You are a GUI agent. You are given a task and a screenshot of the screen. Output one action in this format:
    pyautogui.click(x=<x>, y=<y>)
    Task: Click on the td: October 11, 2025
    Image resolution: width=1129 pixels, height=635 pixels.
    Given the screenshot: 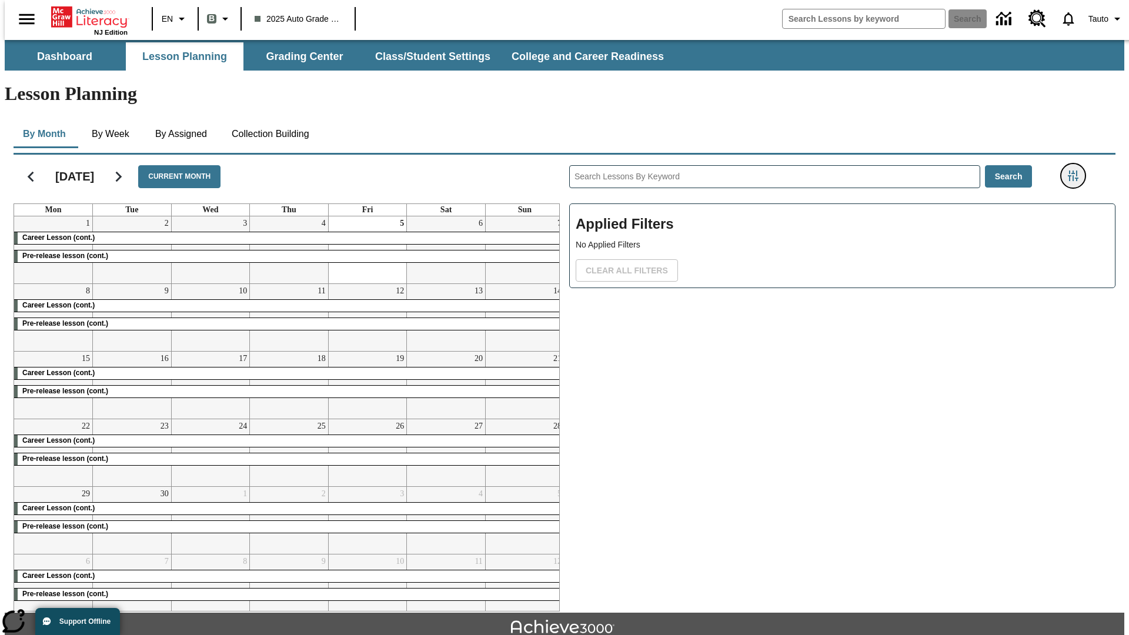 What is the action you would take?
    pyautogui.click(x=446, y=588)
    